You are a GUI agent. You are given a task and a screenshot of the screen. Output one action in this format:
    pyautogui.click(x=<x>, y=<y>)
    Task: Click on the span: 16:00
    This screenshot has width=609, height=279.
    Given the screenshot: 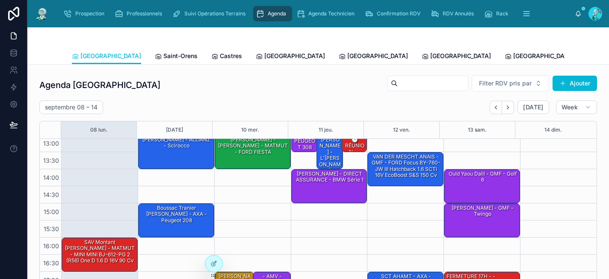 What is the action you would take?
    pyautogui.click(x=51, y=246)
    